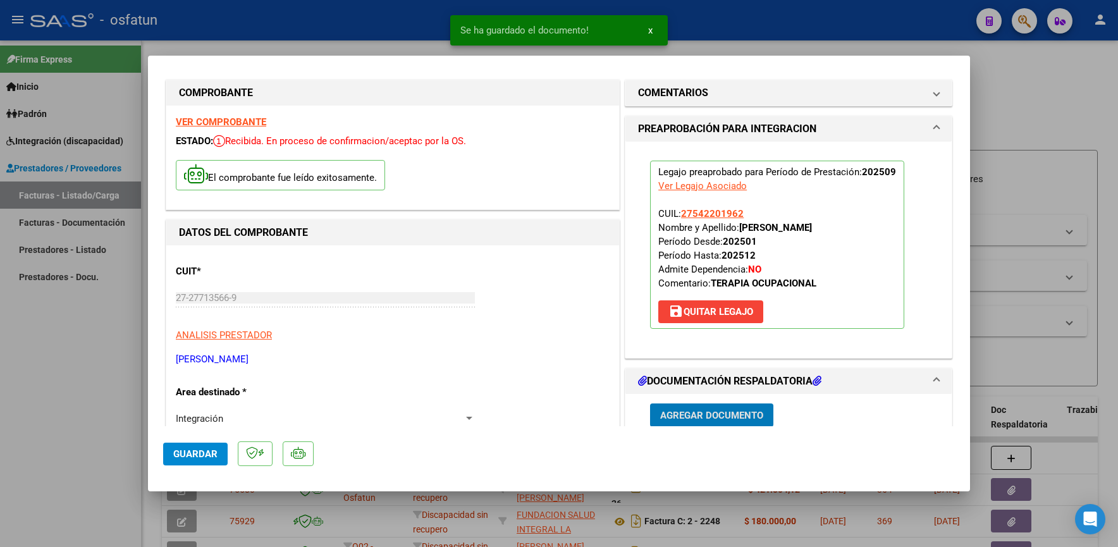 The height and width of the screenshot is (547, 1118). I want to click on span: Agregar Documento, so click(711, 415).